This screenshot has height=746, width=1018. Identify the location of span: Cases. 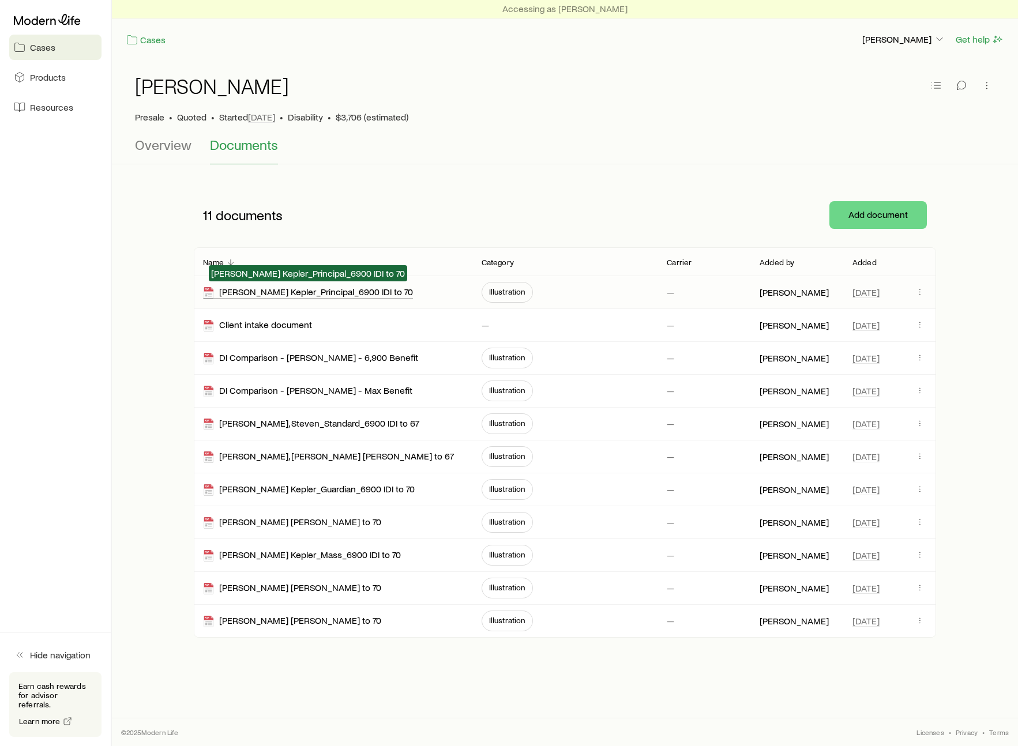
(43, 47).